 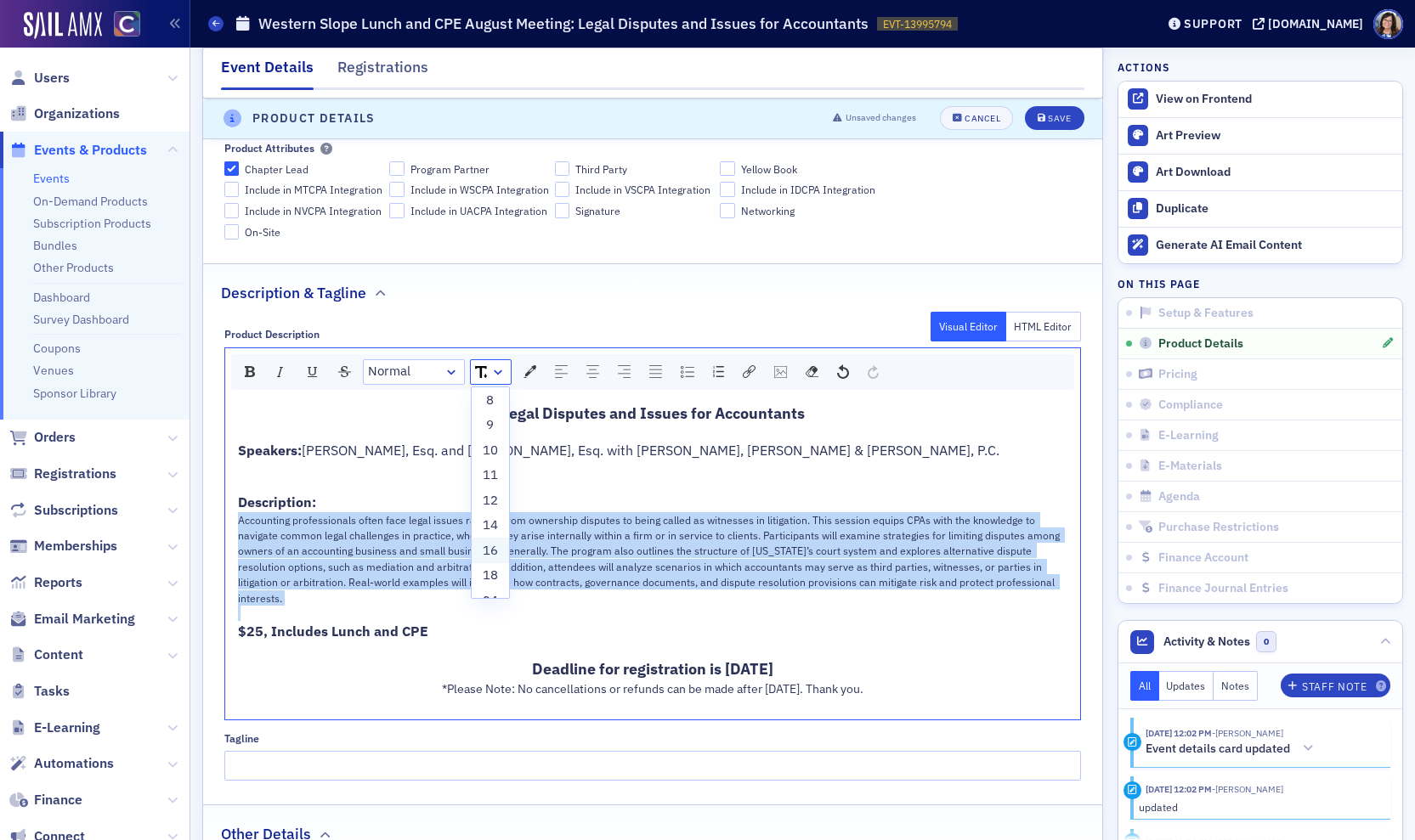 What do you see at coordinates (917, 24) in the screenshot?
I see `span: EVT-13995794` at bounding box center [917, 24].